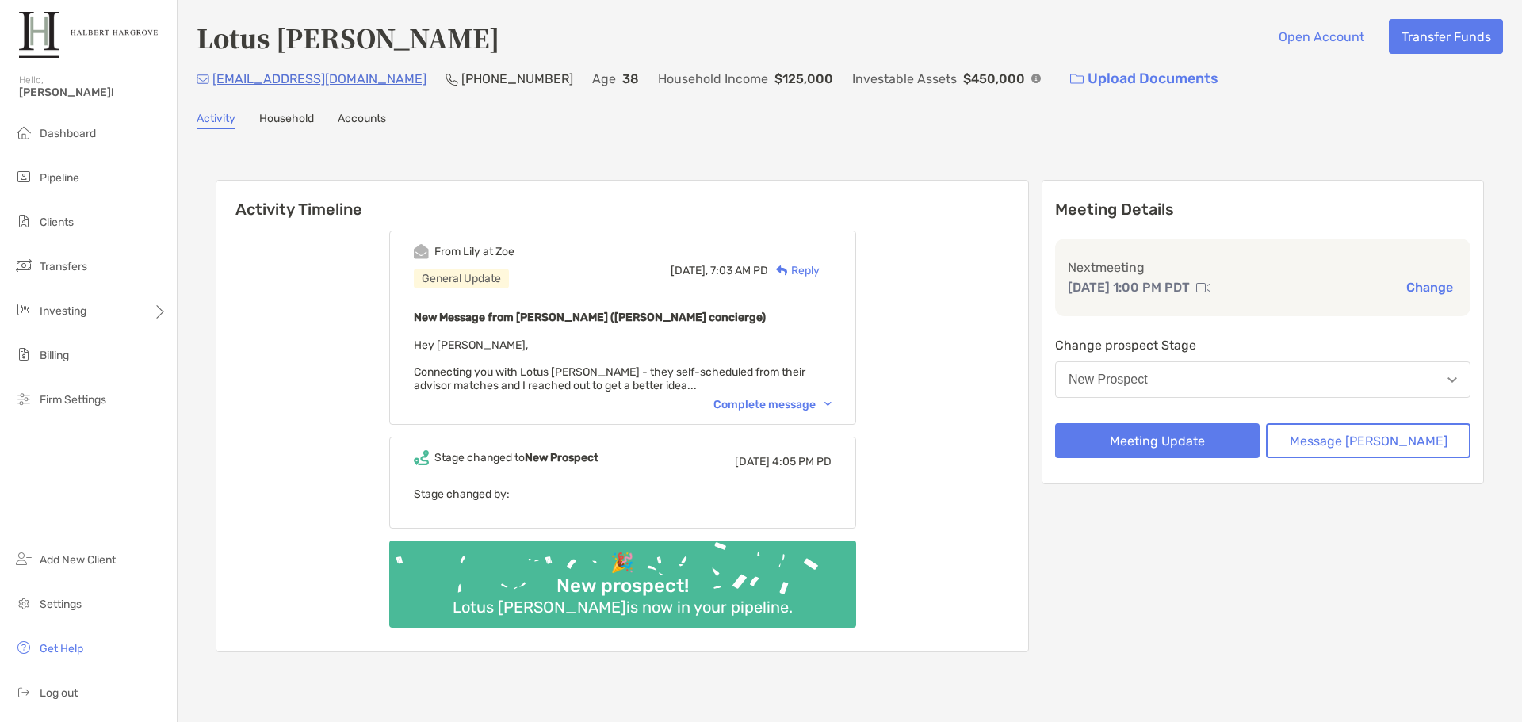 This screenshot has width=1522, height=722. Describe the element at coordinates (622, 200) in the screenshot. I see `h6: Activity Timeline` at that location.